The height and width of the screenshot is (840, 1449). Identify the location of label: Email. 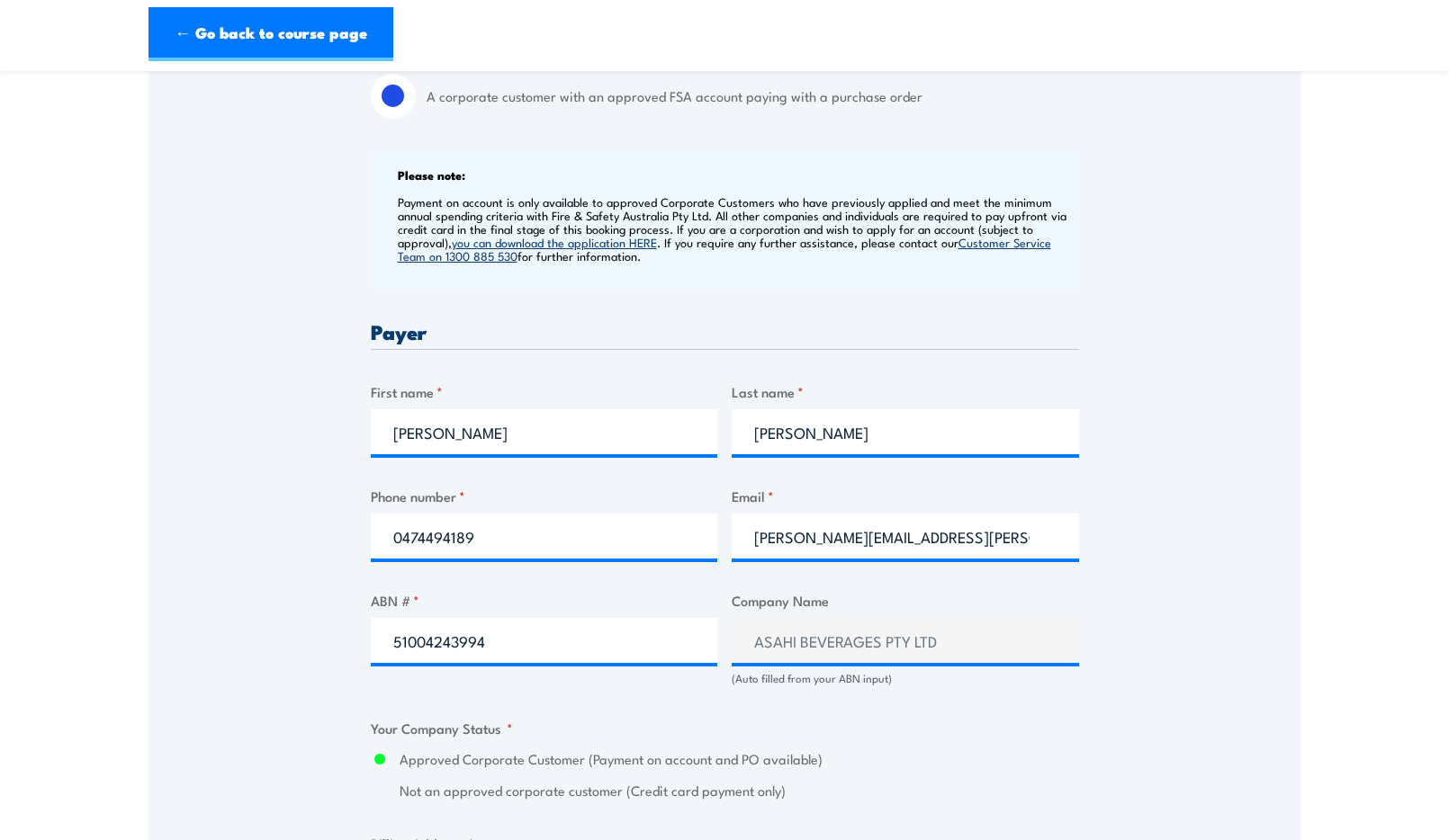
(906, 496).